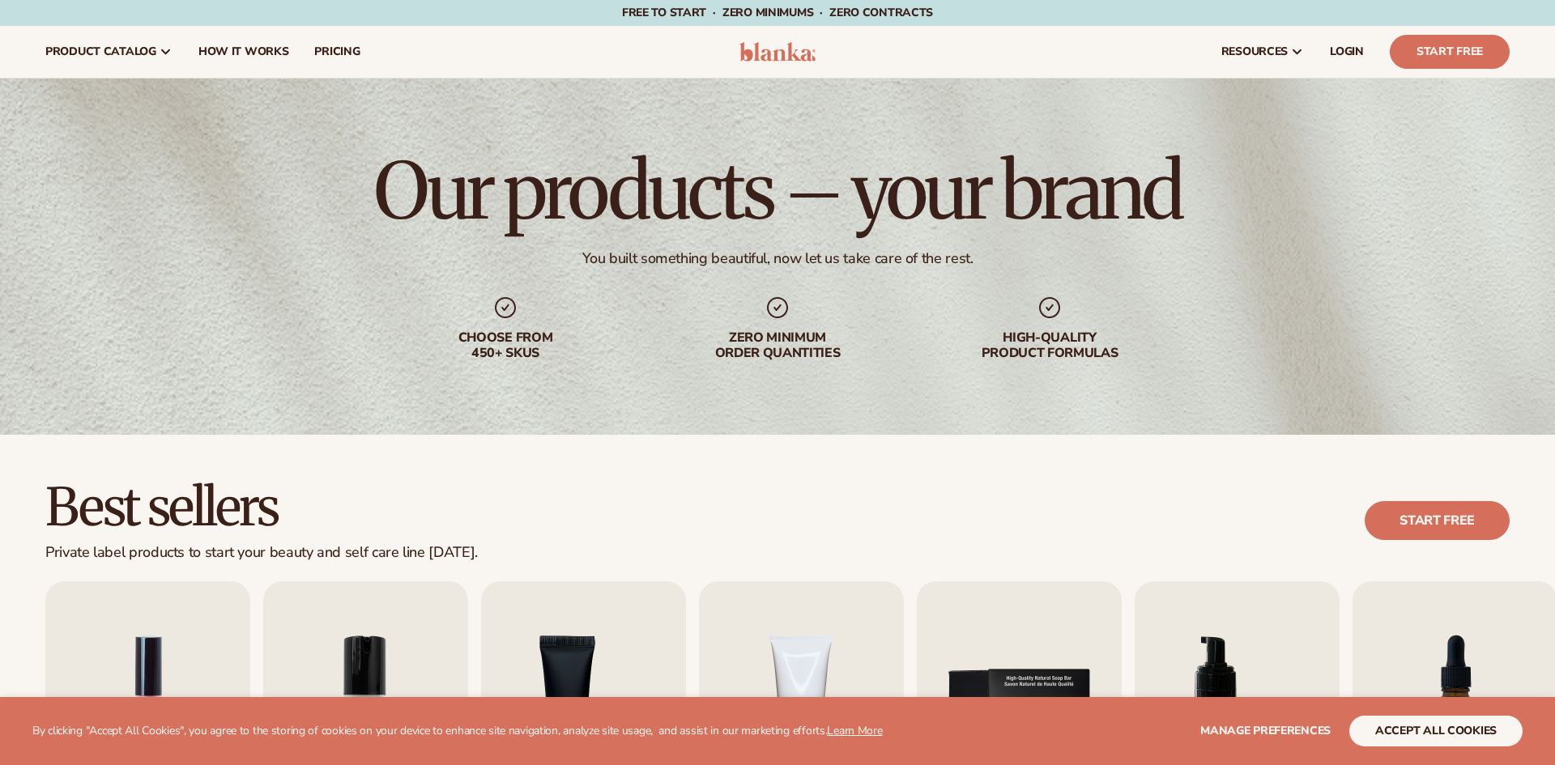  What do you see at coordinates (777, 52) in the screenshot?
I see `img: logo` at bounding box center [777, 52].